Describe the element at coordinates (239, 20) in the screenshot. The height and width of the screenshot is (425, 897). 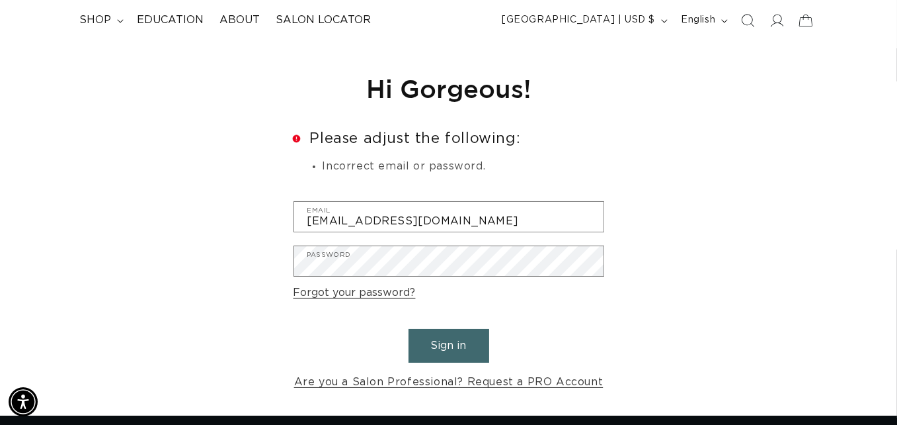
I see `a: About` at that location.